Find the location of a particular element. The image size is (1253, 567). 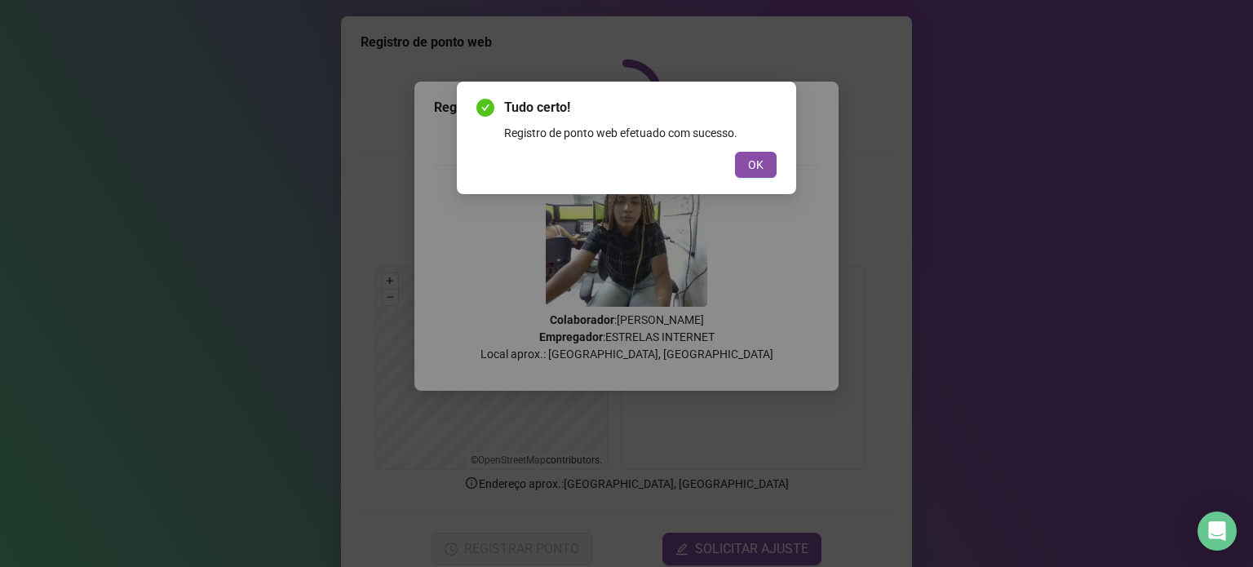

span: OK is located at coordinates (755, 165).